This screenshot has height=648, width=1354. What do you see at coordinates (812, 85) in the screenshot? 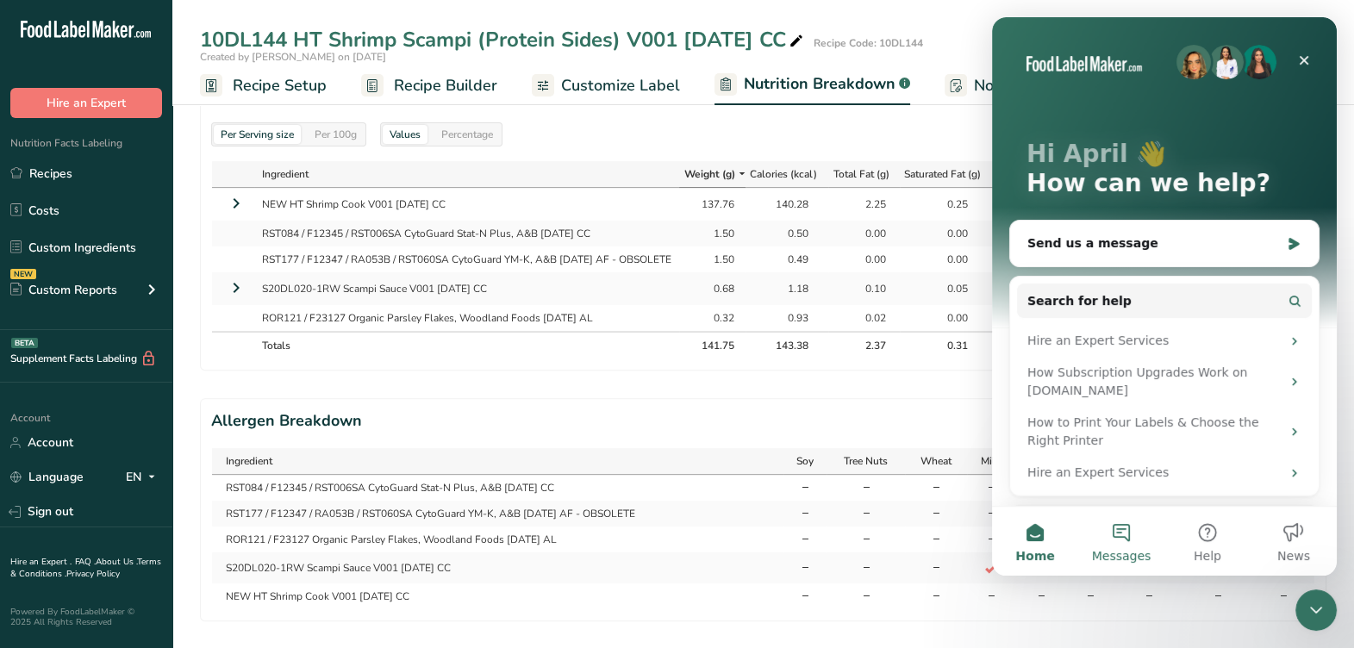
I see `a: Nutrition Breakdown` at bounding box center [812, 85].